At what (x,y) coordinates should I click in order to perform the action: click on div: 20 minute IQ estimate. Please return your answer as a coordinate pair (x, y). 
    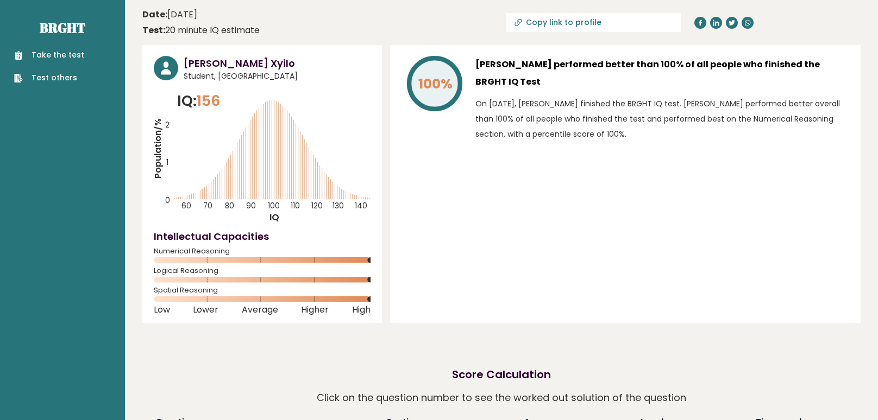
    Looking at the image, I should click on (201, 30).